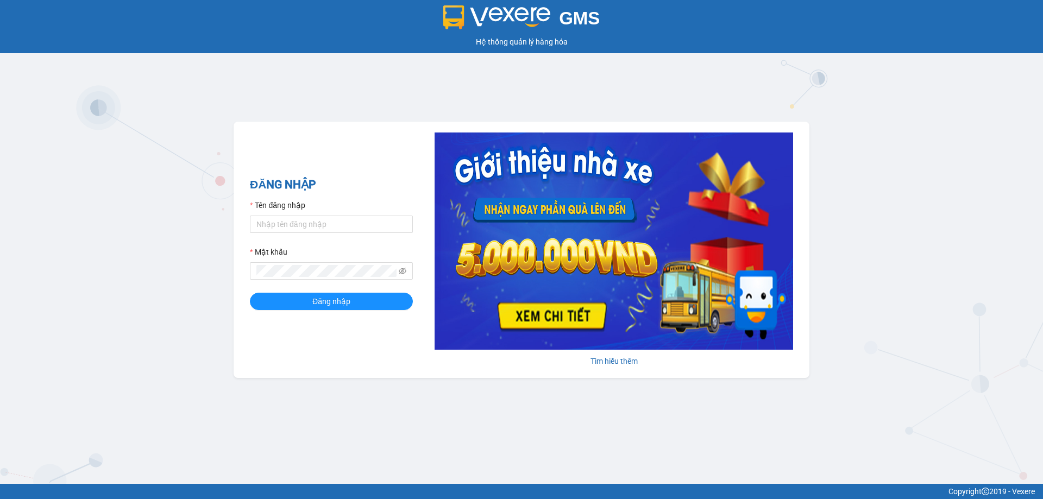 The image size is (1043, 499). I want to click on a: GMS, so click(522, 21).